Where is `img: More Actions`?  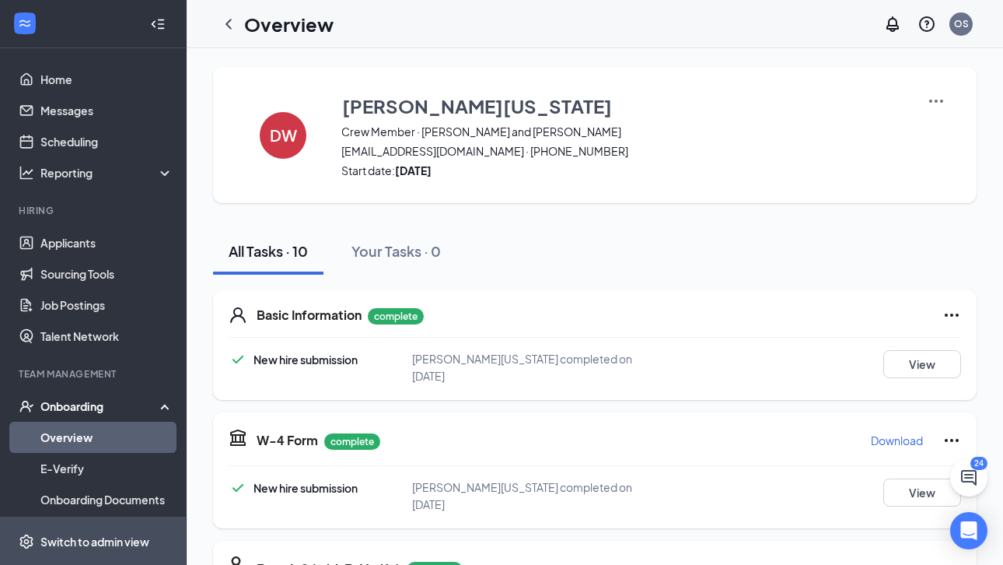
img: More Actions is located at coordinates (937, 101).